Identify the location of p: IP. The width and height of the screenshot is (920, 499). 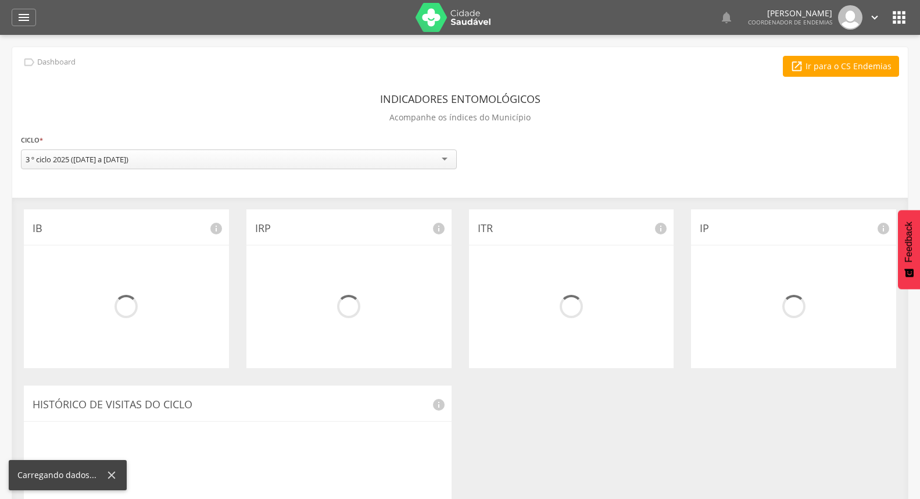
(793, 228).